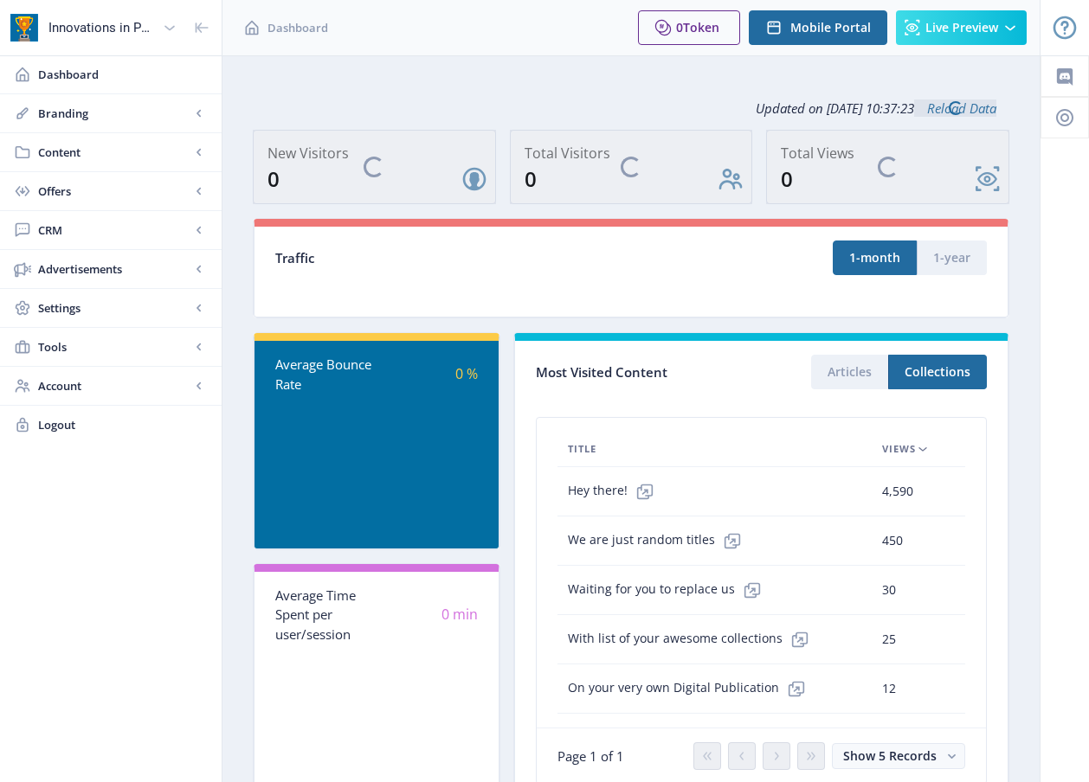 The width and height of the screenshot is (1089, 782). I want to click on span: 450, so click(892, 541).